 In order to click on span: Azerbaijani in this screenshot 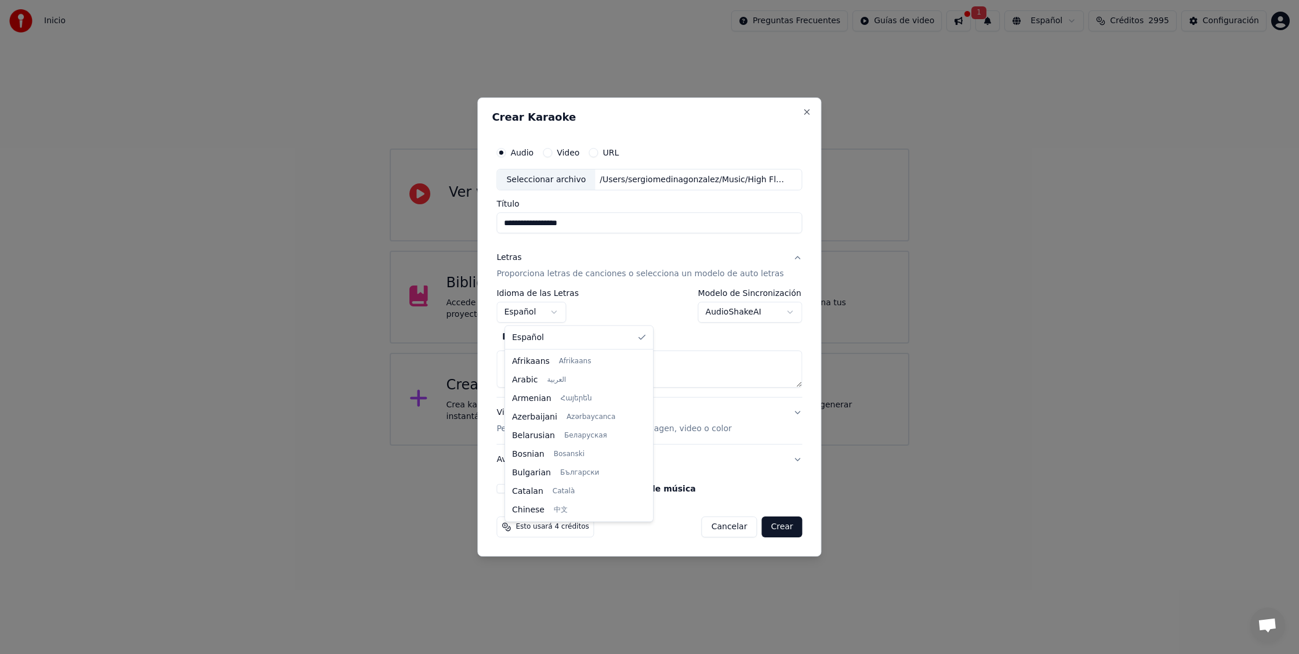, I will do `click(535, 416)`.